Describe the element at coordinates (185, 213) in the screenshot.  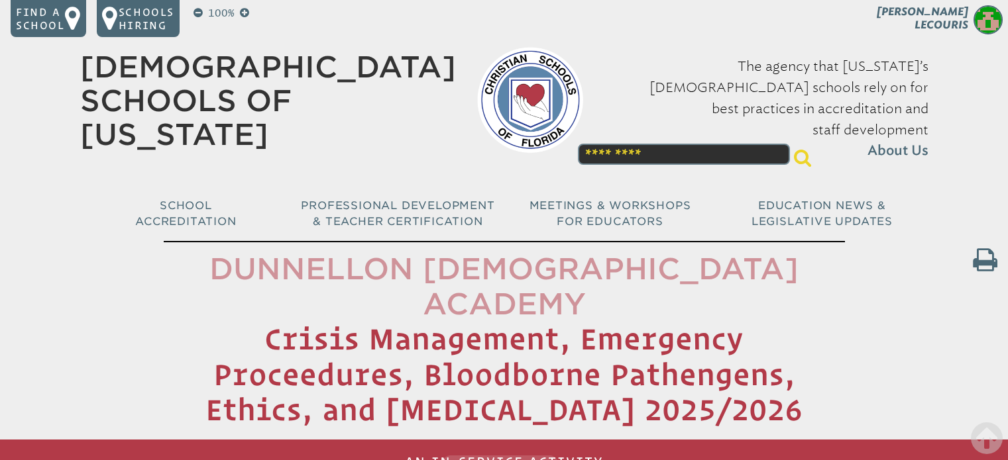
I see `span: School Accreditation` at that location.